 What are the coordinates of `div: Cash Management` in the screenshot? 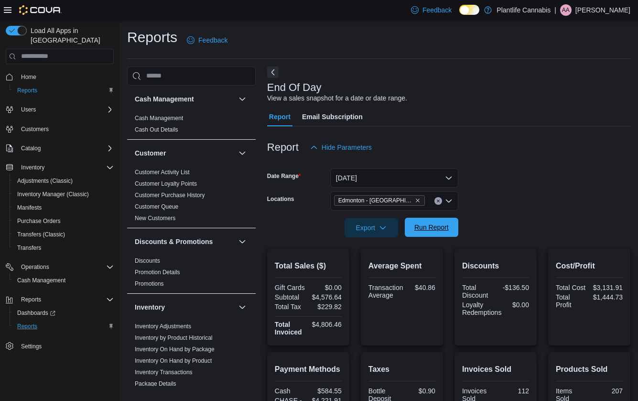 It's located at (191, 126).